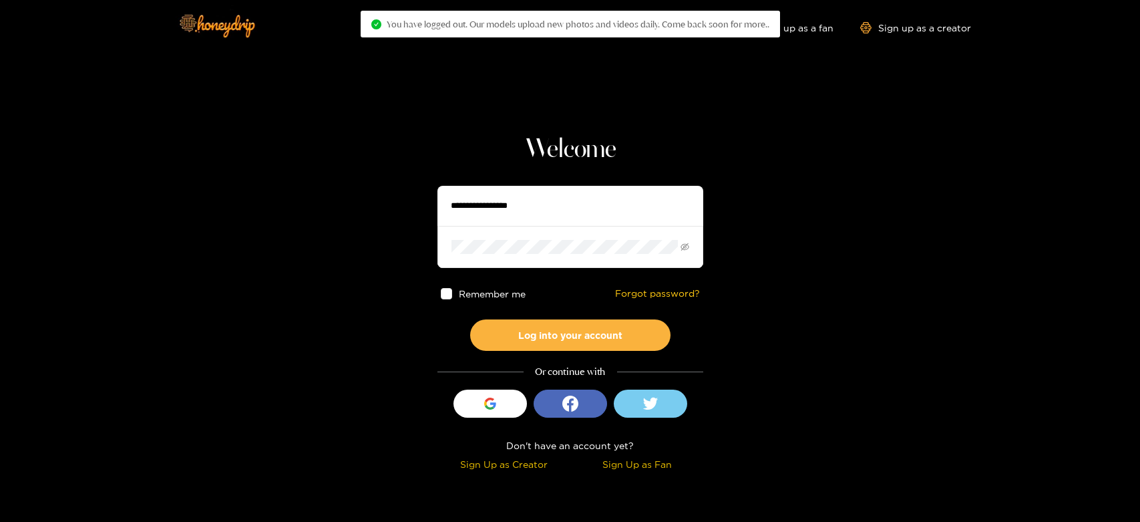  What do you see at coordinates (571, 335) in the screenshot?
I see `button: Log into your account` at bounding box center [571, 335].